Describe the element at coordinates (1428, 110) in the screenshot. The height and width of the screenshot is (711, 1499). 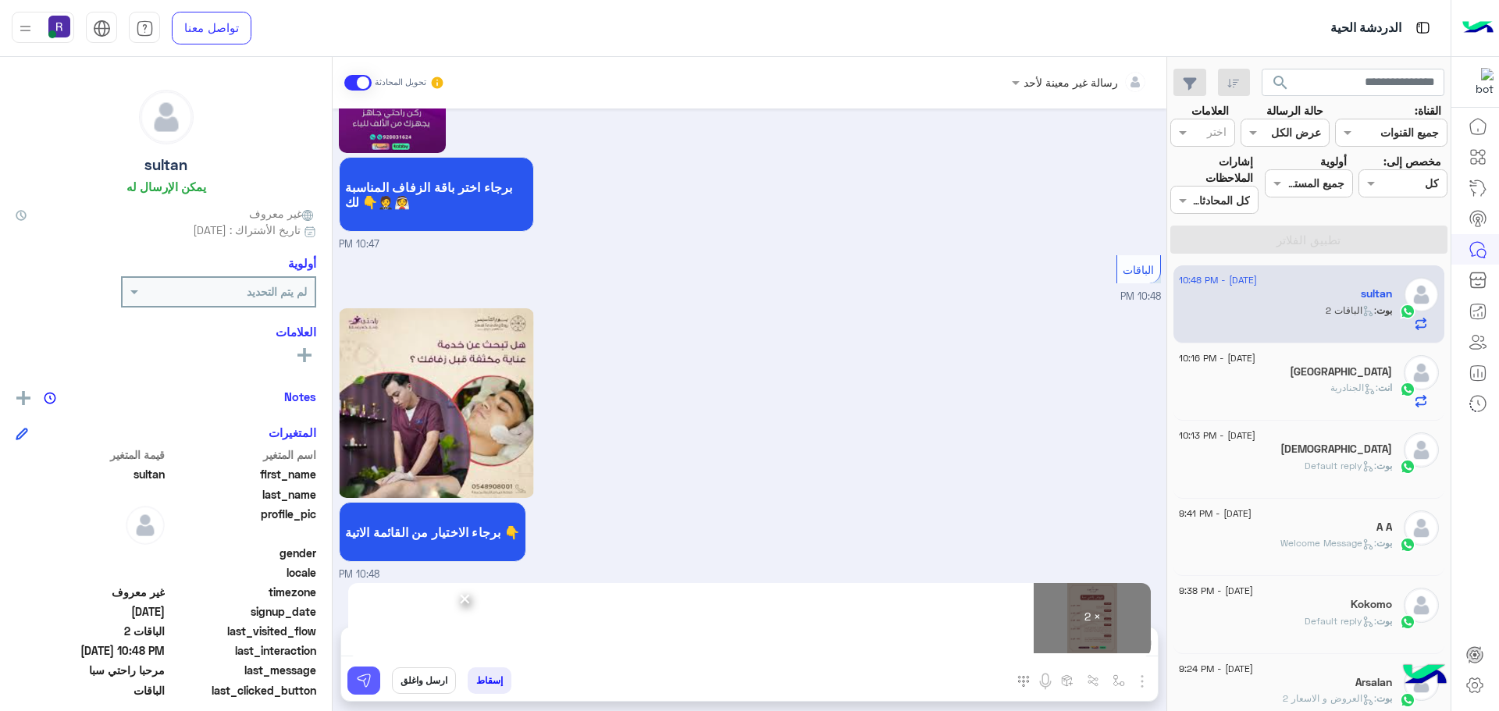
I see `label: القناة:` at that location.